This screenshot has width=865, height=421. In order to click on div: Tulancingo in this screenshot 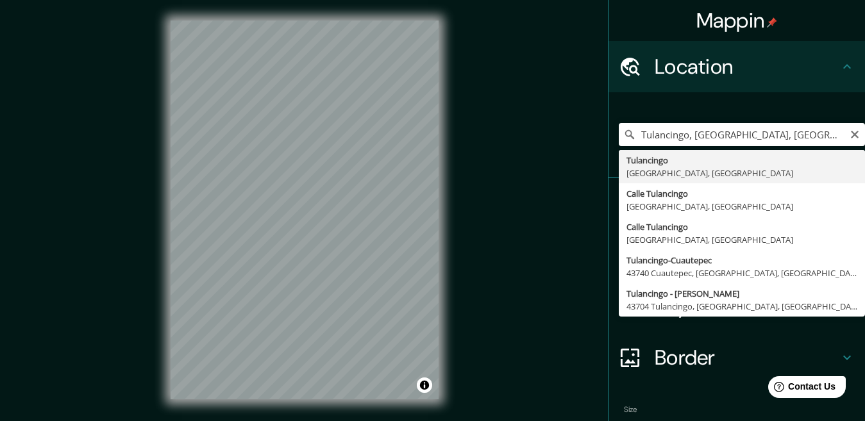, I will do `click(742, 160)`.